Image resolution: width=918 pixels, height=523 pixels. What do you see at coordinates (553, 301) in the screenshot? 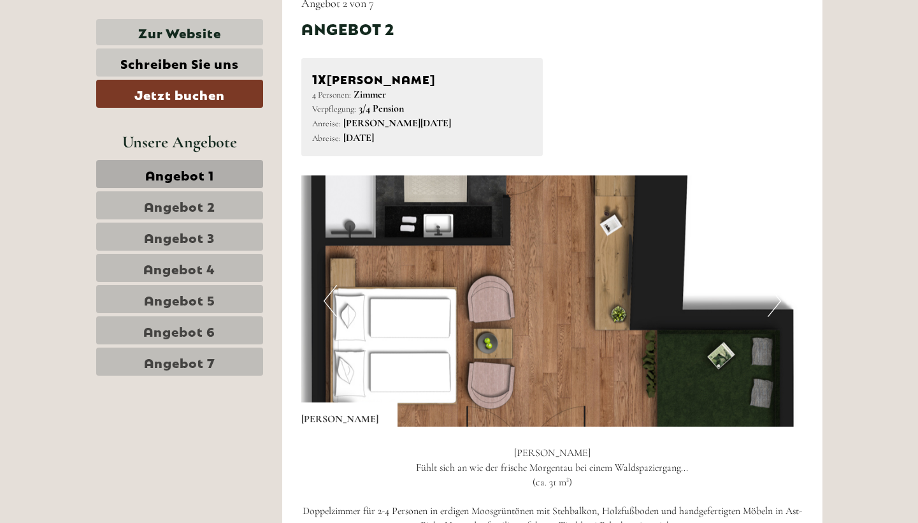
I see `img: image` at bounding box center [553, 301].